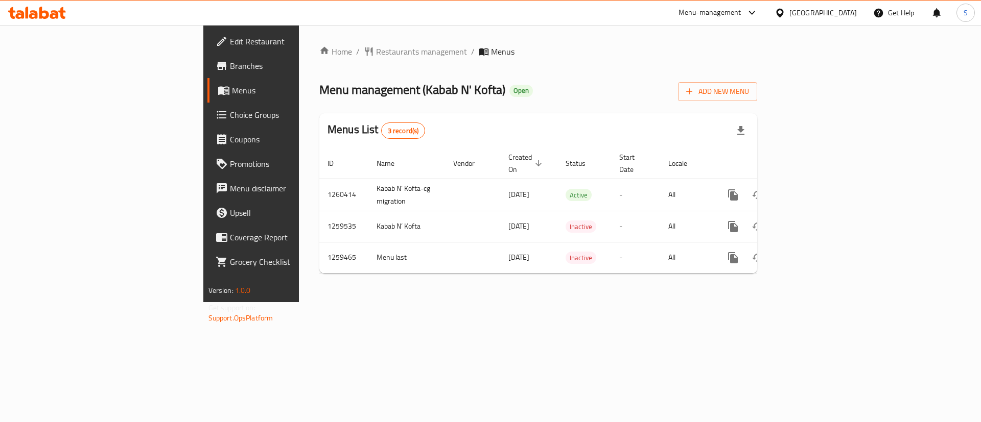 The height and width of the screenshot is (422, 981). What do you see at coordinates (294, 237) in the screenshot?
I see `span: Coverage Report` at bounding box center [294, 237].